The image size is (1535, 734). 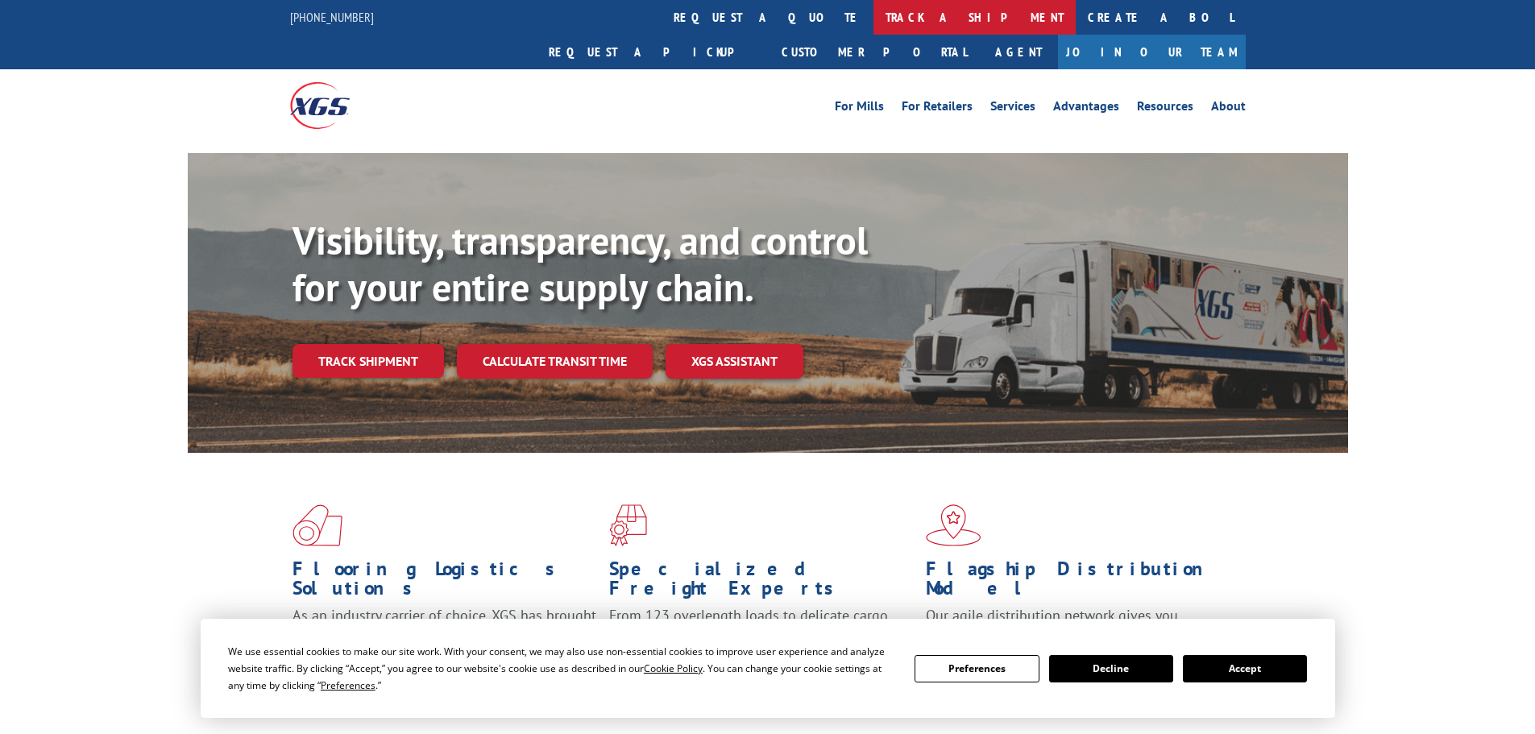 What do you see at coordinates (768, 668) in the screenshot?
I see `div: Cookie Consent Prompt` at bounding box center [768, 668].